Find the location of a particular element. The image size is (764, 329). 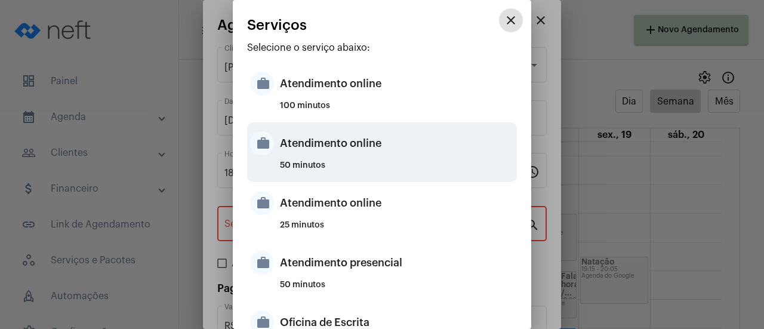

div: 100 minutos is located at coordinates (397, 110).